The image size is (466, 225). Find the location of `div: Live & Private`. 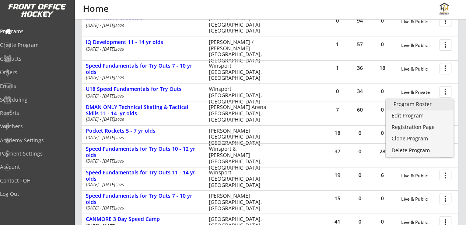

div: Live & Private is located at coordinates (419, 92).